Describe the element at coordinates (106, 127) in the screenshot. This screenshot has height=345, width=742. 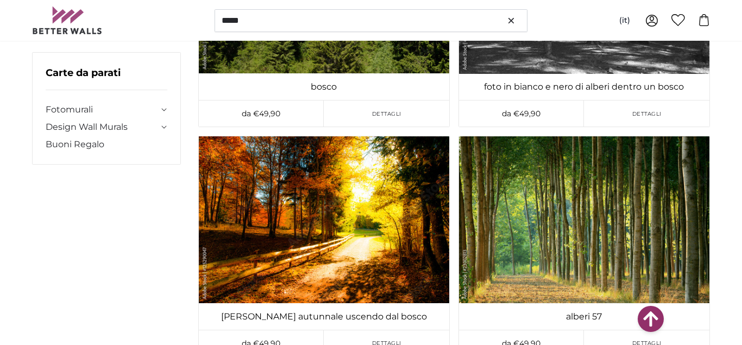
I see `summary: Design Wall Murals` at that location.